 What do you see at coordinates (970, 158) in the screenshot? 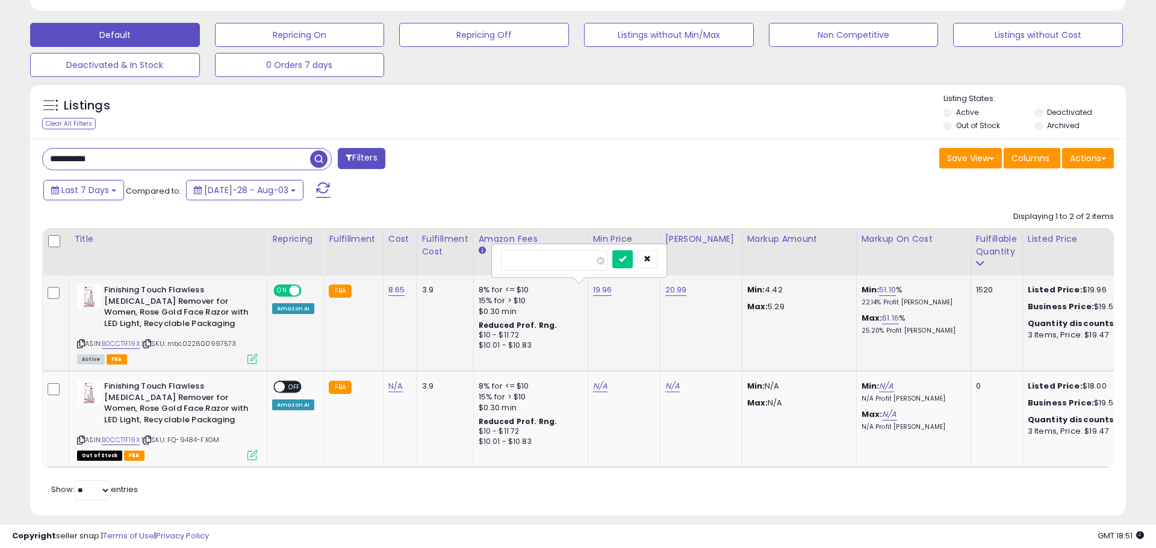
I see `button: Save View` at bounding box center [970, 158].